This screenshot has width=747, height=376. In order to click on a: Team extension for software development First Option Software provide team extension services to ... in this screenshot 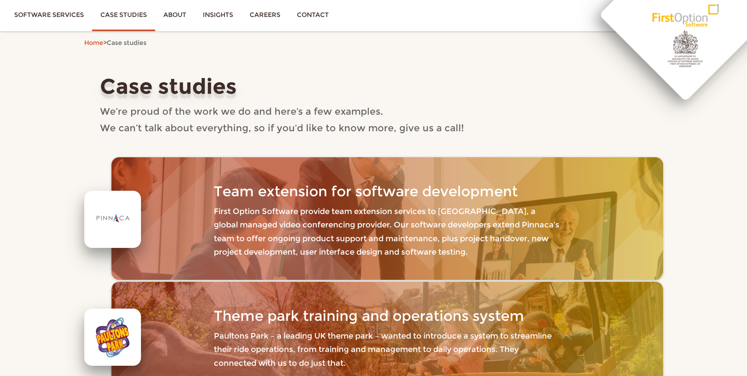, I will do `click(387, 218)`.